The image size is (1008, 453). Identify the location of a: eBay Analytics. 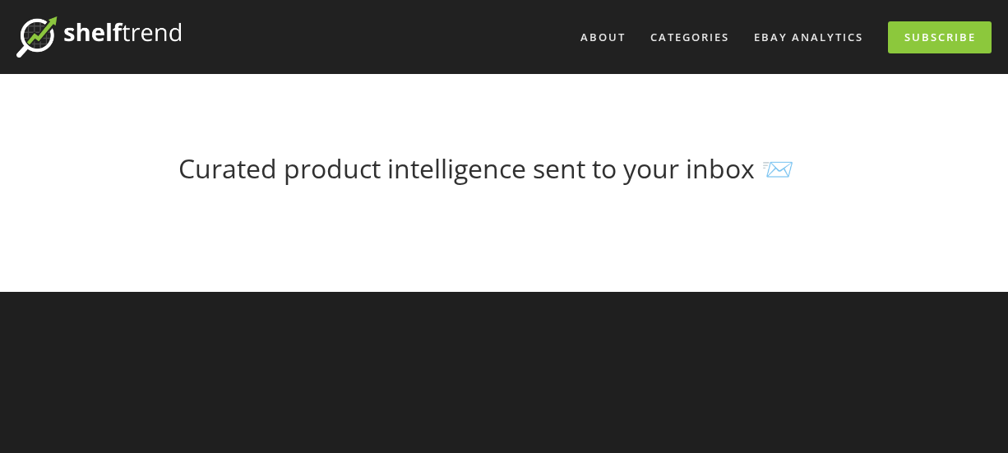
(809, 37).